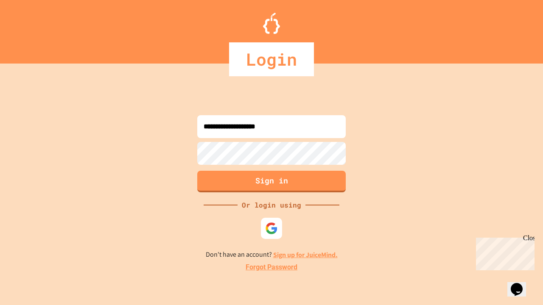 The width and height of the screenshot is (543, 305). Describe the element at coordinates (271, 205) in the screenshot. I see `div: Or login using` at that location.